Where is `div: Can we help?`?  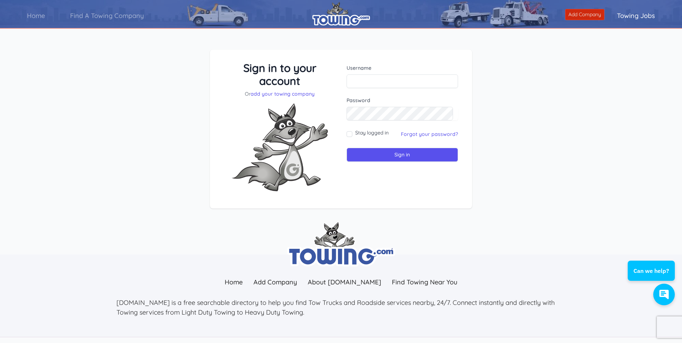
div: Can we help? is located at coordinates (29, 30).